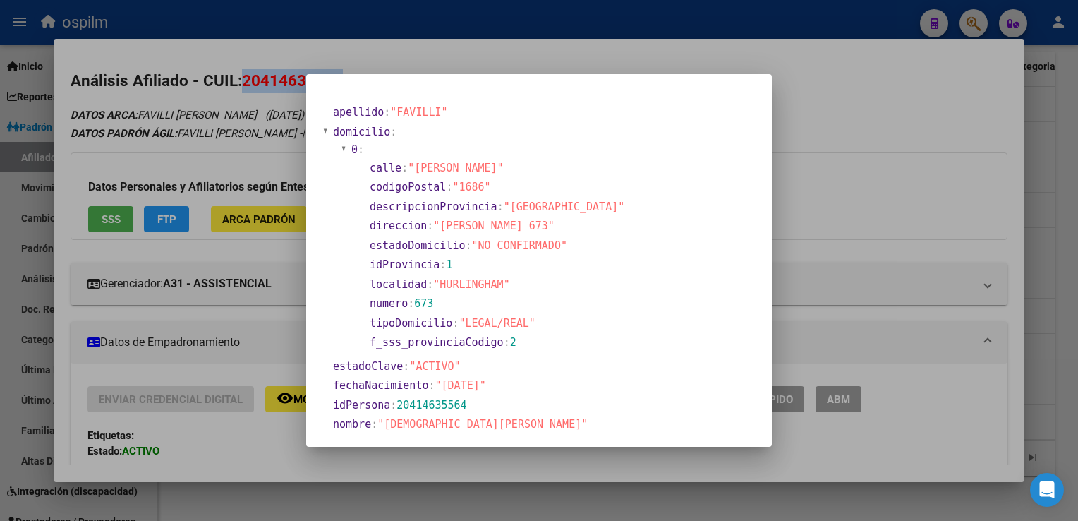 The height and width of the screenshot is (521, 1078). What do you see at coordinates (497, 323) in the screenshot?
I see `span: "LEGAL/REAL"` at bounding box center [497, 323].